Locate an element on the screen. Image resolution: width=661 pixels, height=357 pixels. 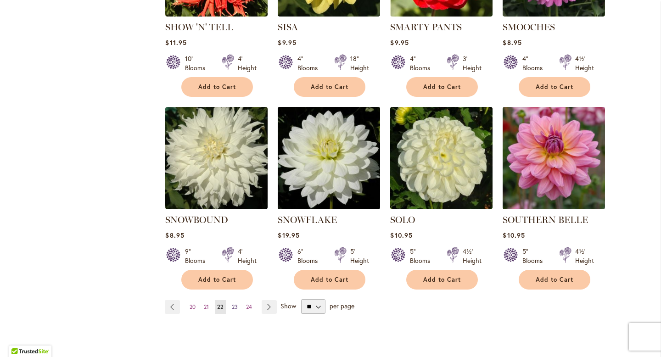
span: 22 is located at coordinates (220, 306).